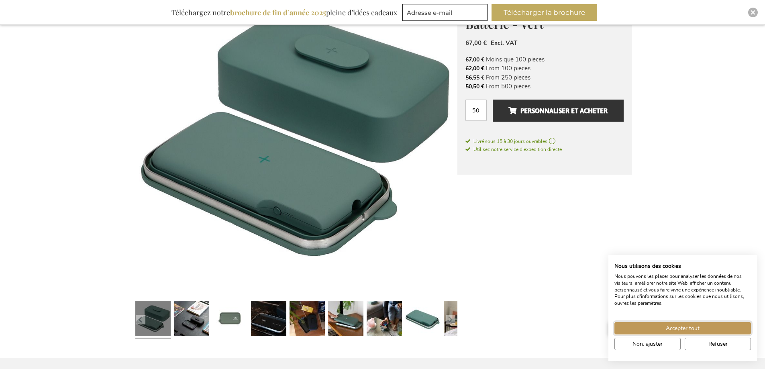 This screenshot has width=765, height=369. I want to click on span: Non, ajuster, so click(647, 344).